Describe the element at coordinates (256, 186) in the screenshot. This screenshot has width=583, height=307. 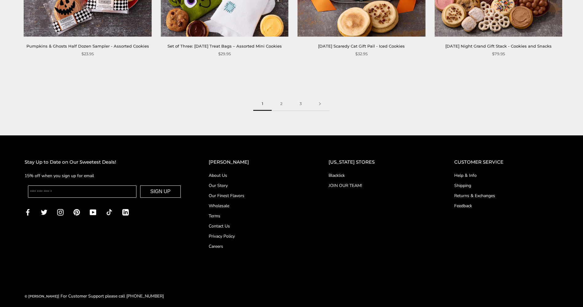
I see `a: Our Story` at that location.